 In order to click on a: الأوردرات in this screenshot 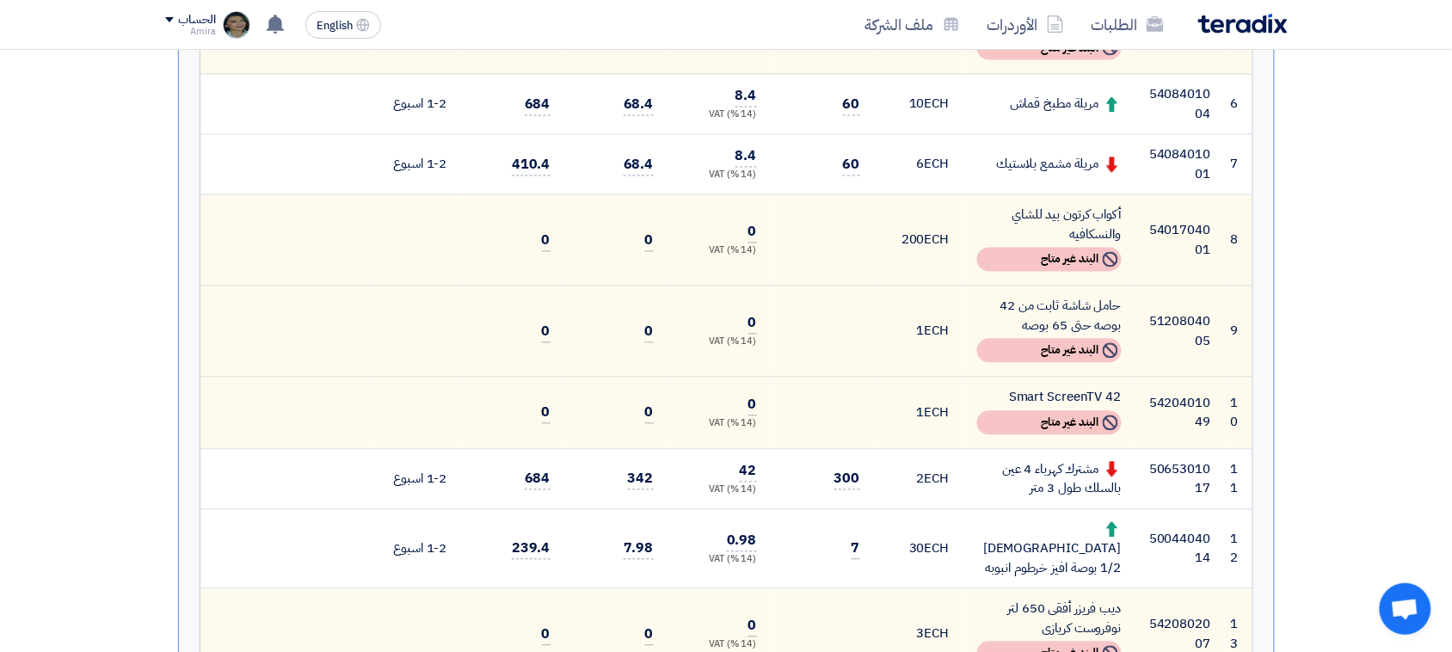, I will do `click(1025, 24)`.